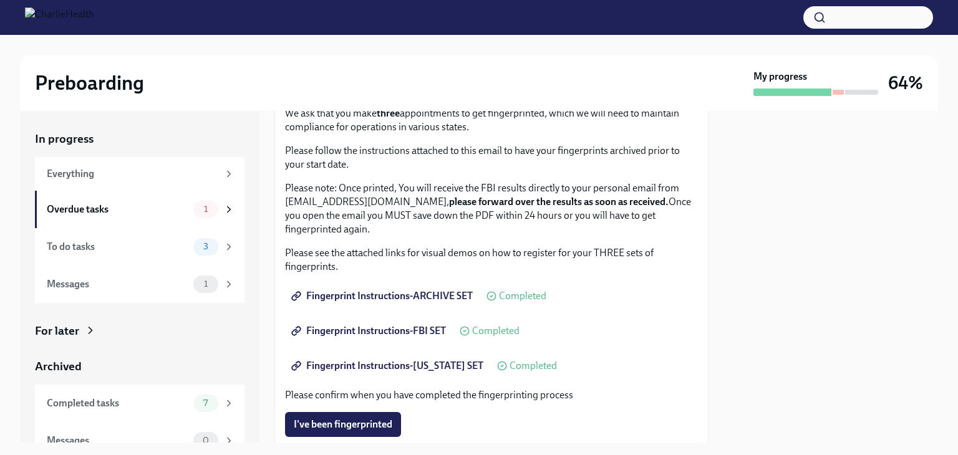 The image size is (958, 455). What do you see at coordinates (140, 284) in the screenshot?
I see `a: Messages1` at bounding box center [140, 284].